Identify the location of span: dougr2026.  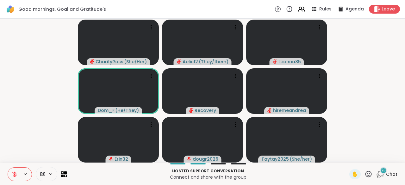
(205, 159).